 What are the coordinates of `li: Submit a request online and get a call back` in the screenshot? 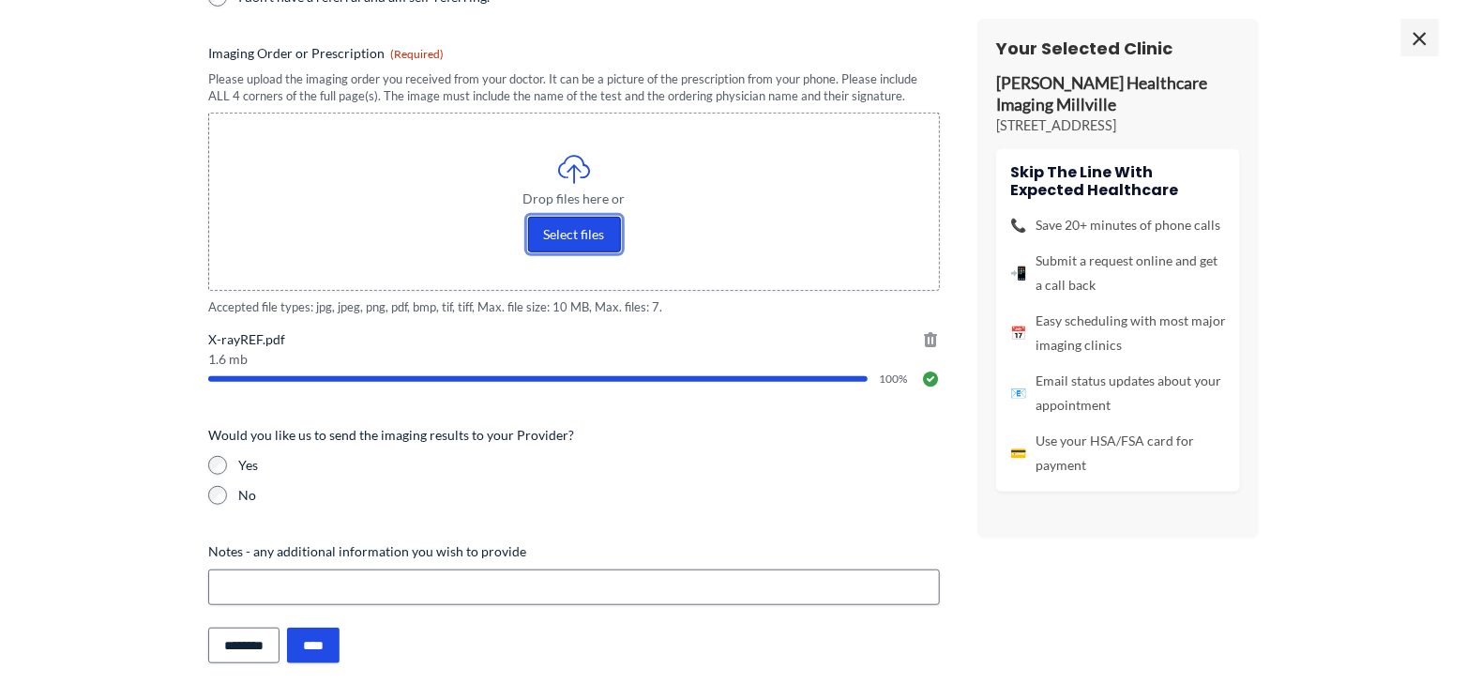 It's located at (1118, 273).